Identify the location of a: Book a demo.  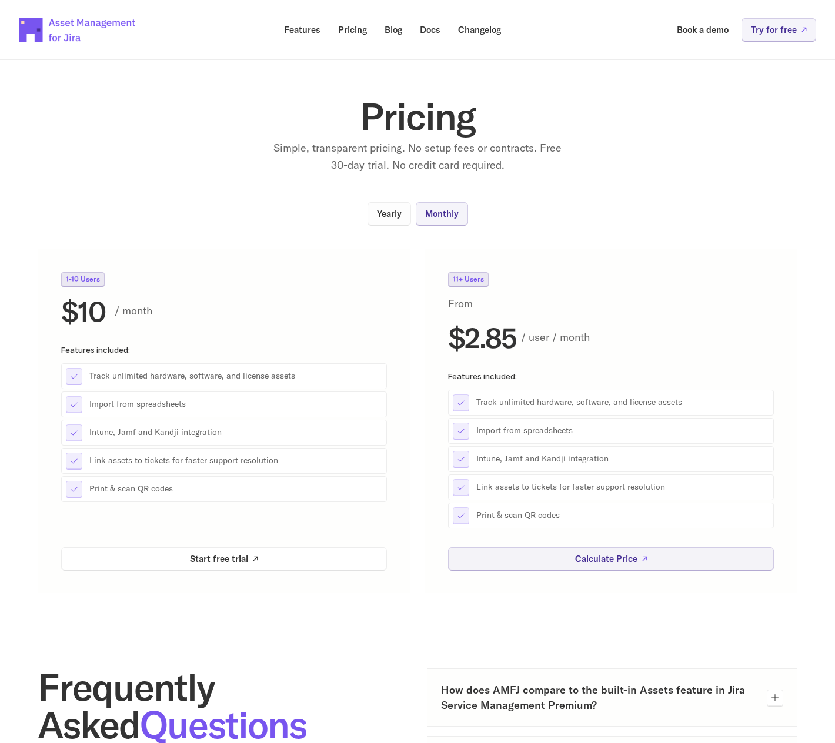
(702, 29).